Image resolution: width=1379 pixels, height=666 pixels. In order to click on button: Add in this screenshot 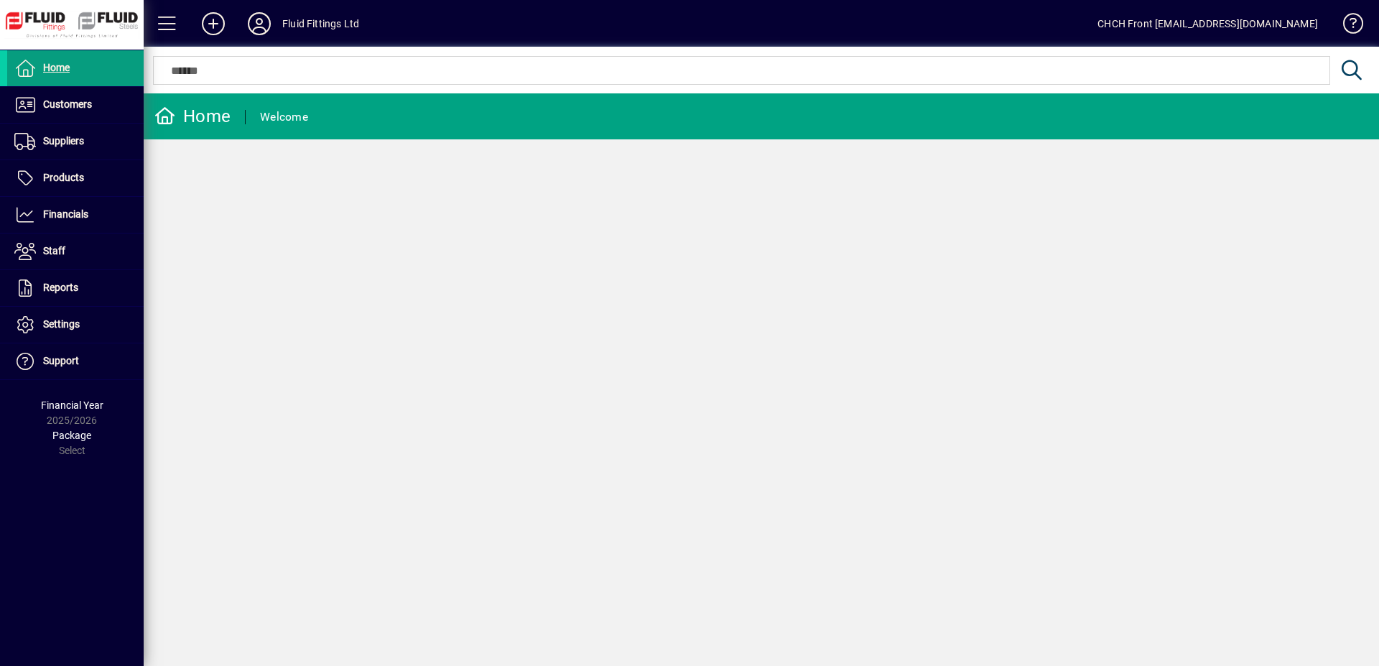, I will do `click(213, 24)`.